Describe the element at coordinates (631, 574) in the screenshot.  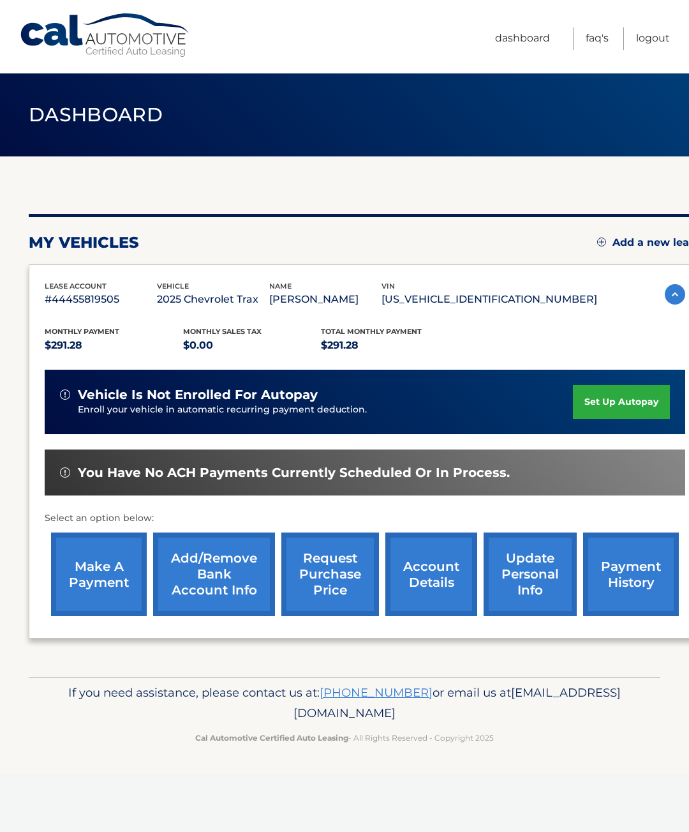
I see `a: payment history` at that location.